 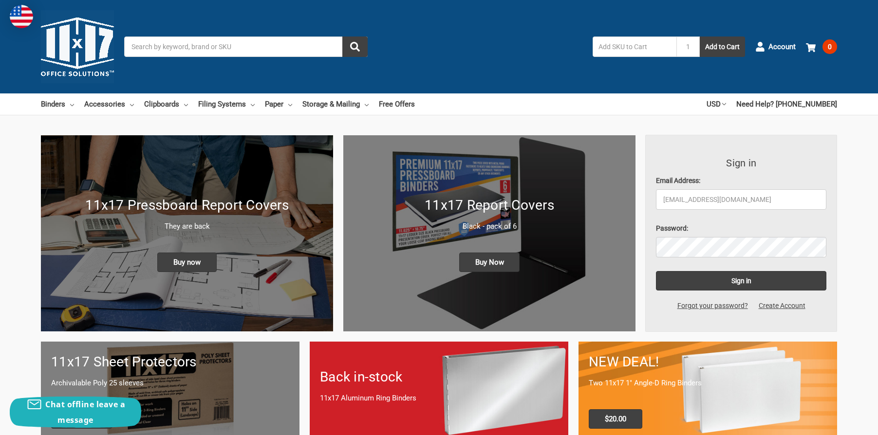 What do you see at coordinates (722, 47) in the screenshot?
I see `button: Add to Cart` at bounding box center [722, 47].